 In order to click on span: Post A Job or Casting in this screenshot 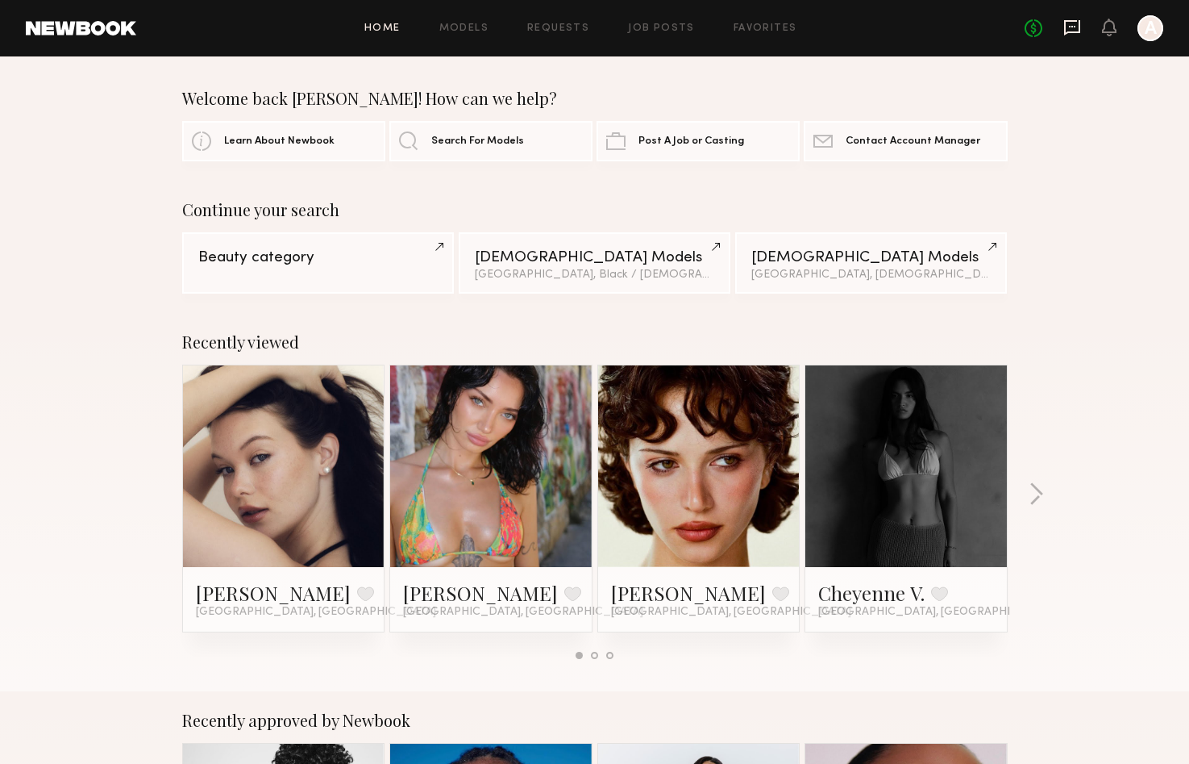, I will do `click(691, 141)`.